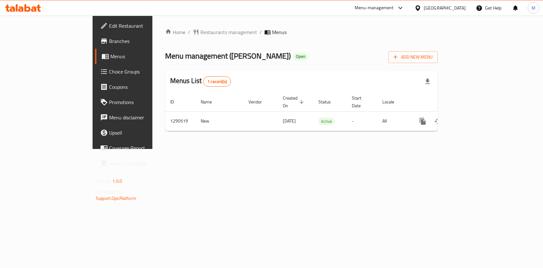 Image resolution: width=543 pixels, height=268 pixels. Describe the element at coordinates (143, 72) in the screenshot. I see `span: Choice Groups` at that location.